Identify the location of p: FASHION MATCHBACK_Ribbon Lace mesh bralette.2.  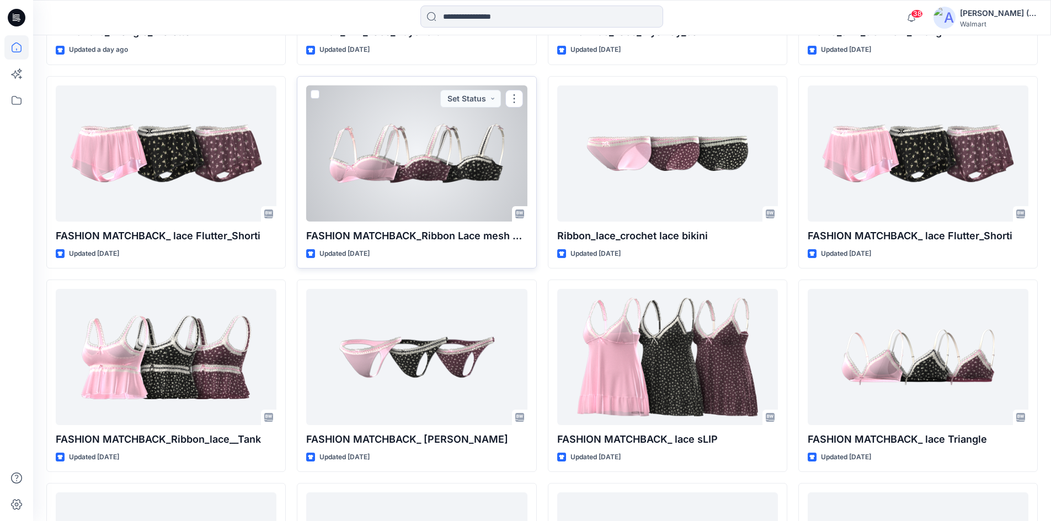
(417, 236).